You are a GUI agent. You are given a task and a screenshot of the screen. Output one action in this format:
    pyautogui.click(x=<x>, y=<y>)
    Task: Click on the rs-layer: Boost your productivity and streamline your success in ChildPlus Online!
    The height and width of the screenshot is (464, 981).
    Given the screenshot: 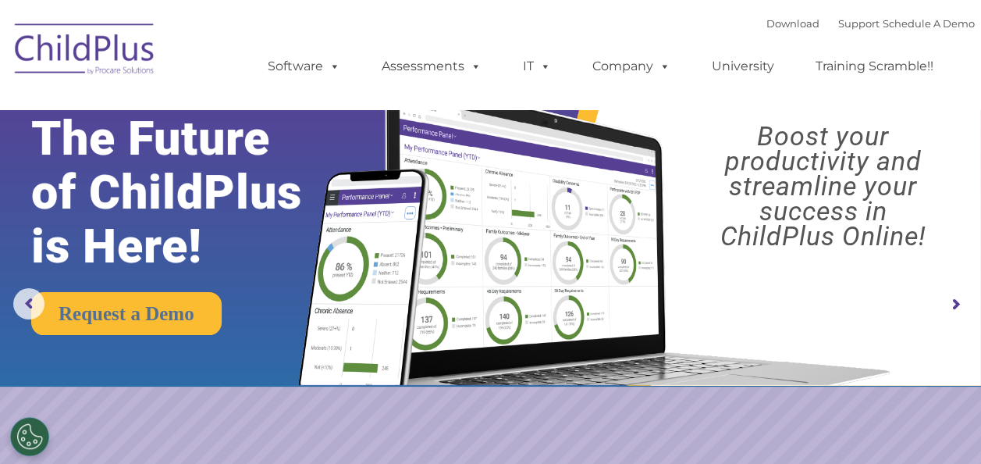 What is the action you would take?
    pyautogui.click(x=823, y=186)
    